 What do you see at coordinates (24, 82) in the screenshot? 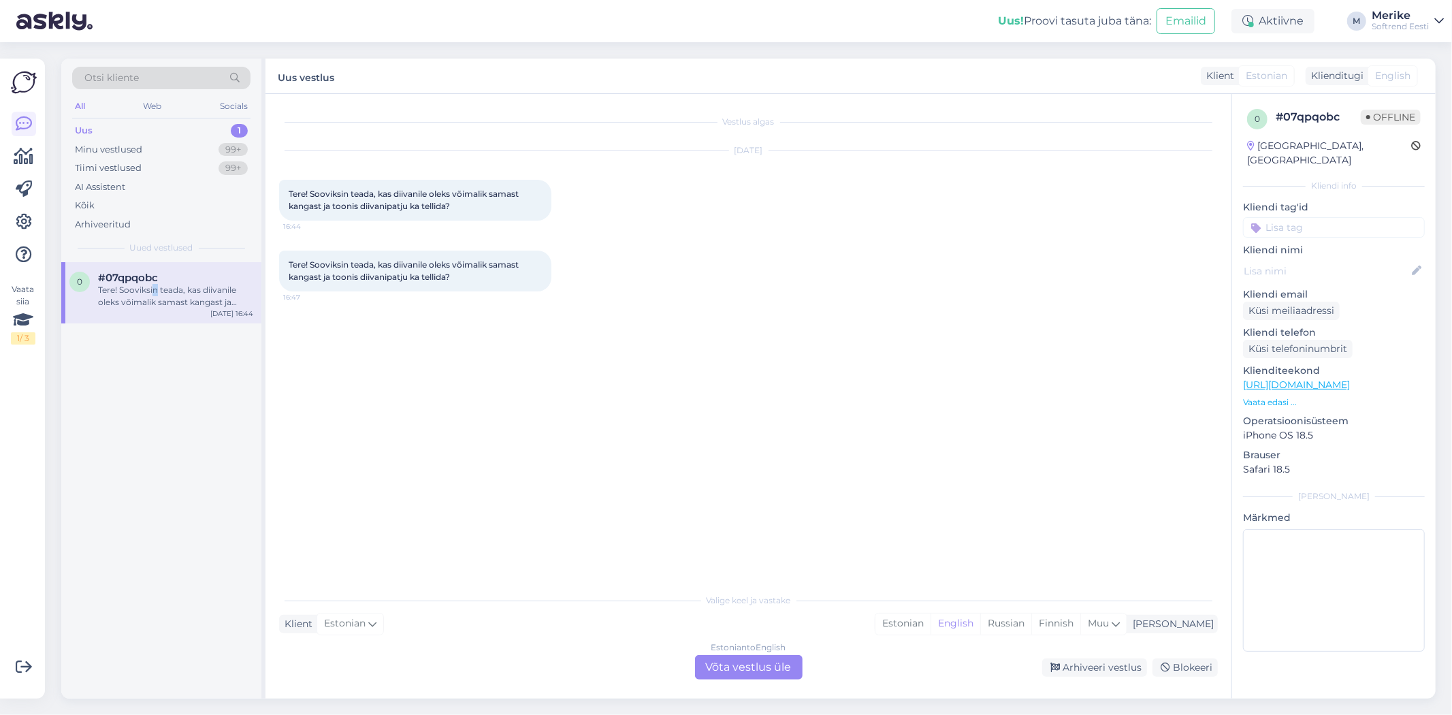
I see `img: Askly Logo` at bounding box center [24, 82].